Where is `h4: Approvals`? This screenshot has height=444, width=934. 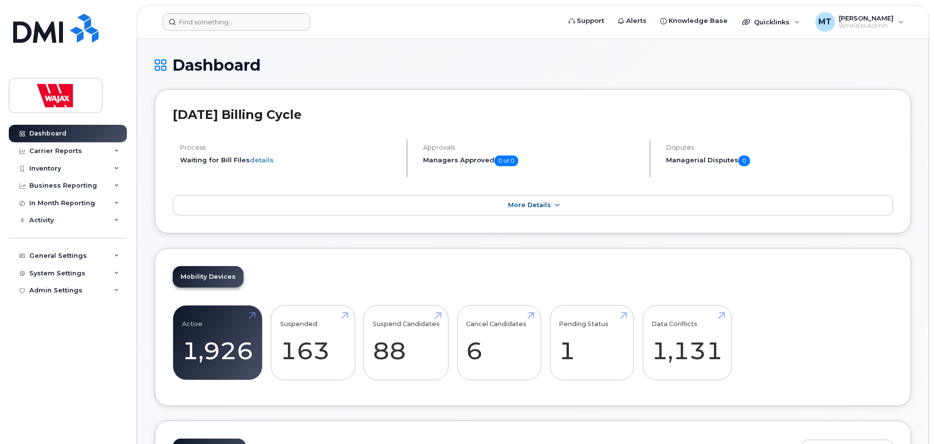 h4: Approvals is located at coordinates (532, 147).